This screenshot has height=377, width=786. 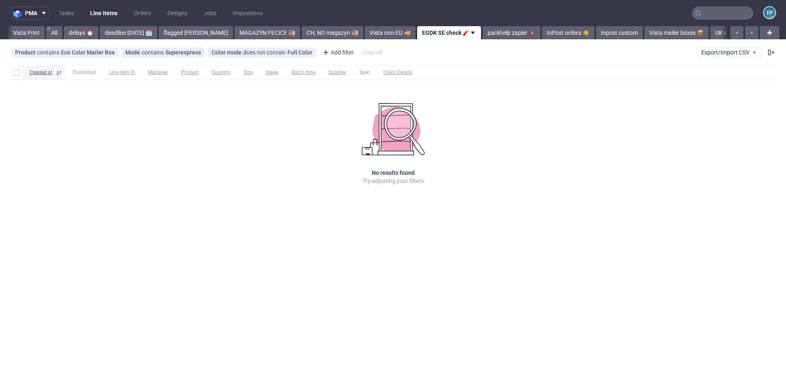 What do you see at coordinates (449, 33) in the screenshot?
I see `a: EGDK SE check 🧨` at bounding box center [449, 33].